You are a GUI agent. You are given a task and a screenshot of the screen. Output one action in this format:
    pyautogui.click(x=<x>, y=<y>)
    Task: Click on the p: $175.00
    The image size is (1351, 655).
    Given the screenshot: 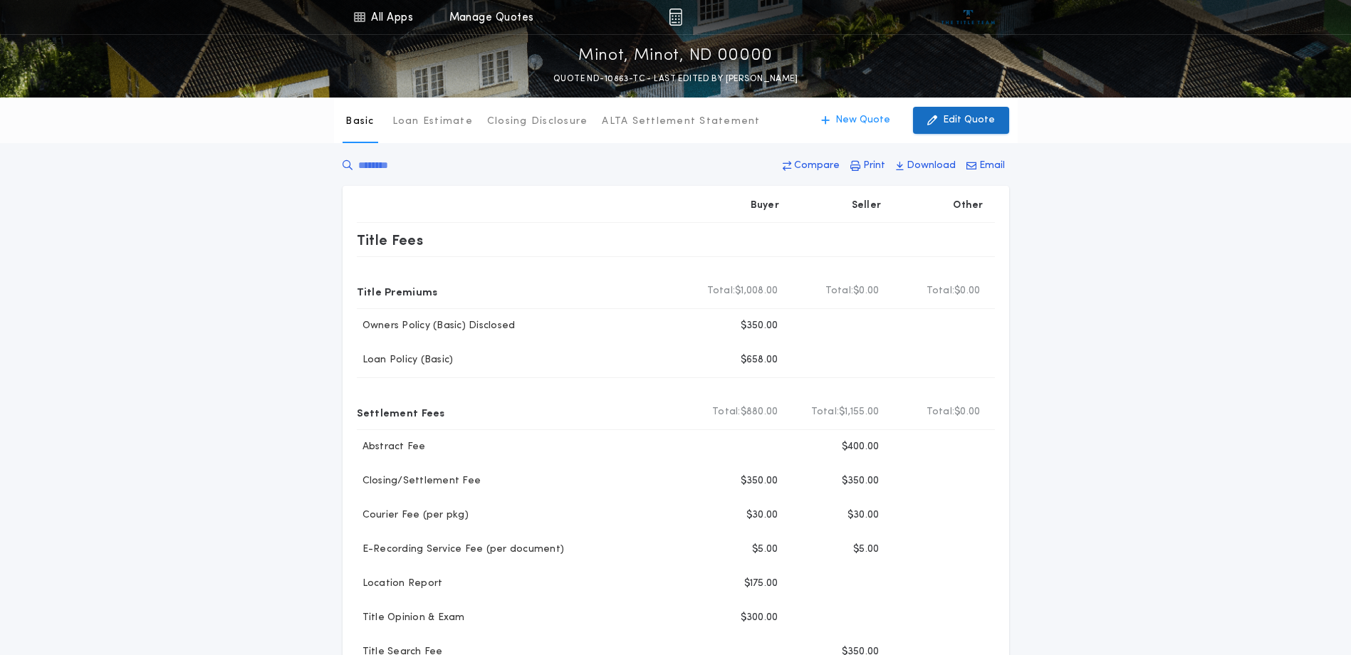 What is the action you would take?
    pyautogui.click(x=761, y=584)
    